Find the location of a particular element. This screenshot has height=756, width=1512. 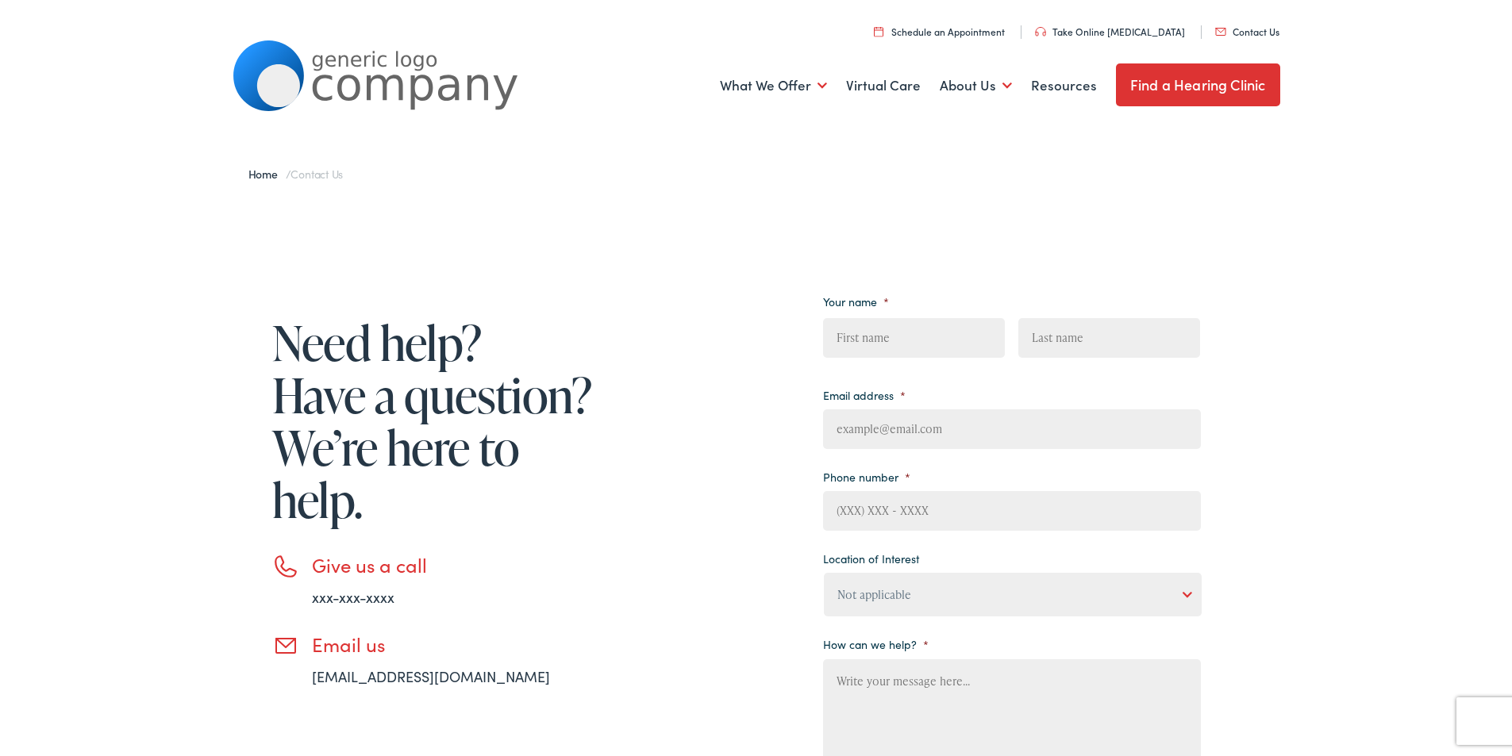

label: How can we help? is located at coordinates (875, 644).